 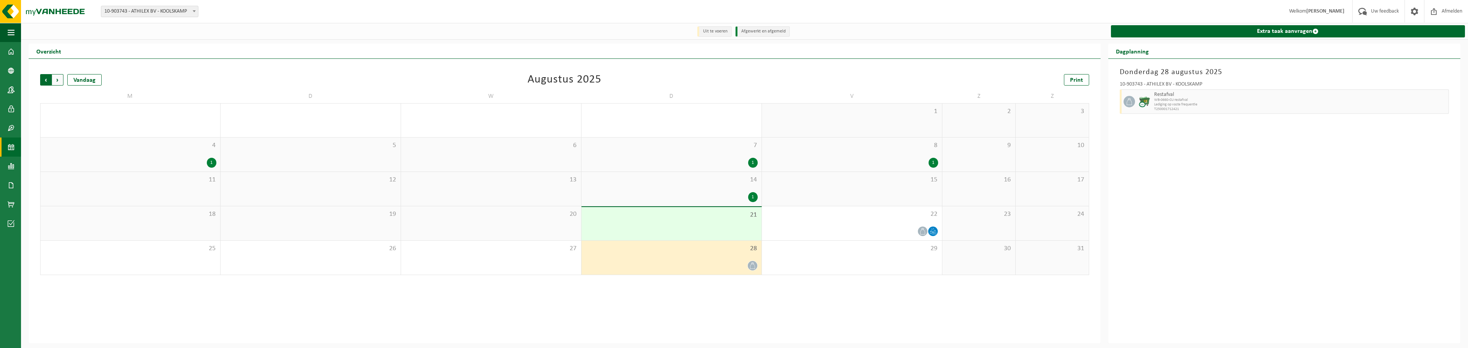 What do you see at coordinates (310, 249) in the screenshot?
I see `span: 26` at bounding box center [310, 249].